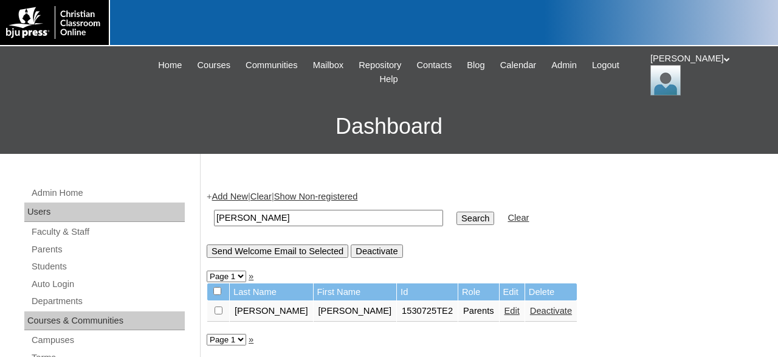  What do you see at coordinates (605, 65) in the screenshot?
I see `span: Logout` at bounding box center [605, 65].